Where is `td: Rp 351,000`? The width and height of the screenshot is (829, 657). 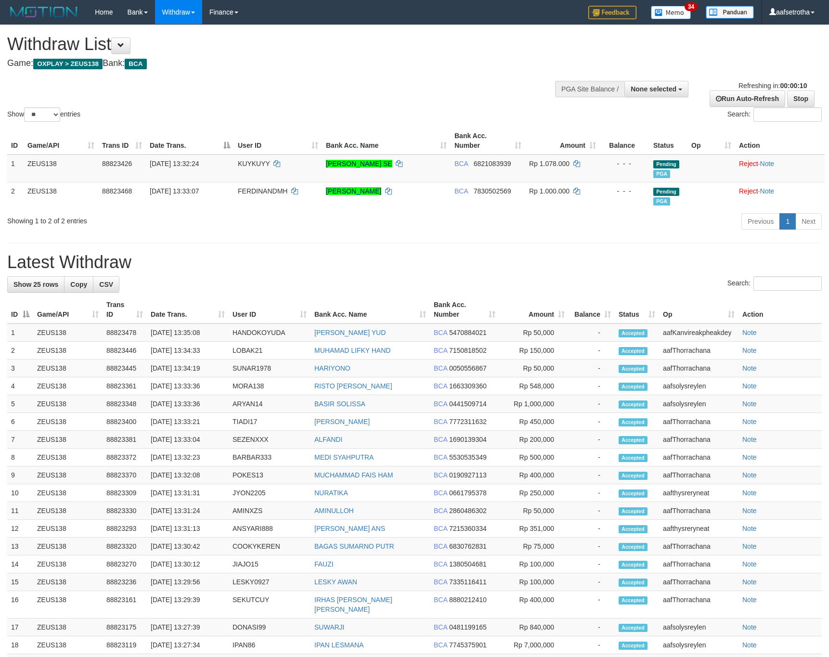
td: Rp 351,000 is located at coordinates (534, 529).